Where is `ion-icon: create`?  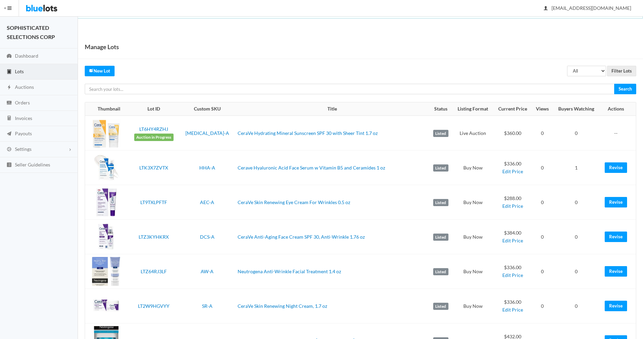
ion-icon: create is located at coordinates (91, 70).